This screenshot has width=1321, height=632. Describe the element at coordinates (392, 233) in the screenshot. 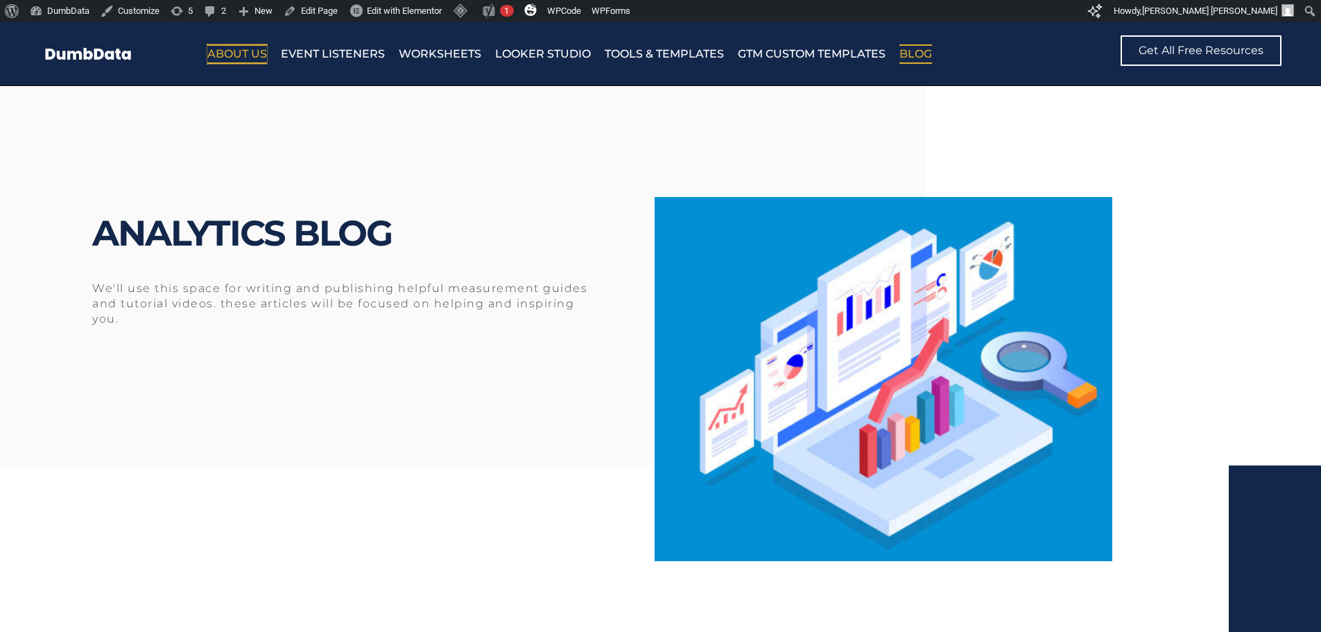

I see `h1: Analytics Blog` at that location.